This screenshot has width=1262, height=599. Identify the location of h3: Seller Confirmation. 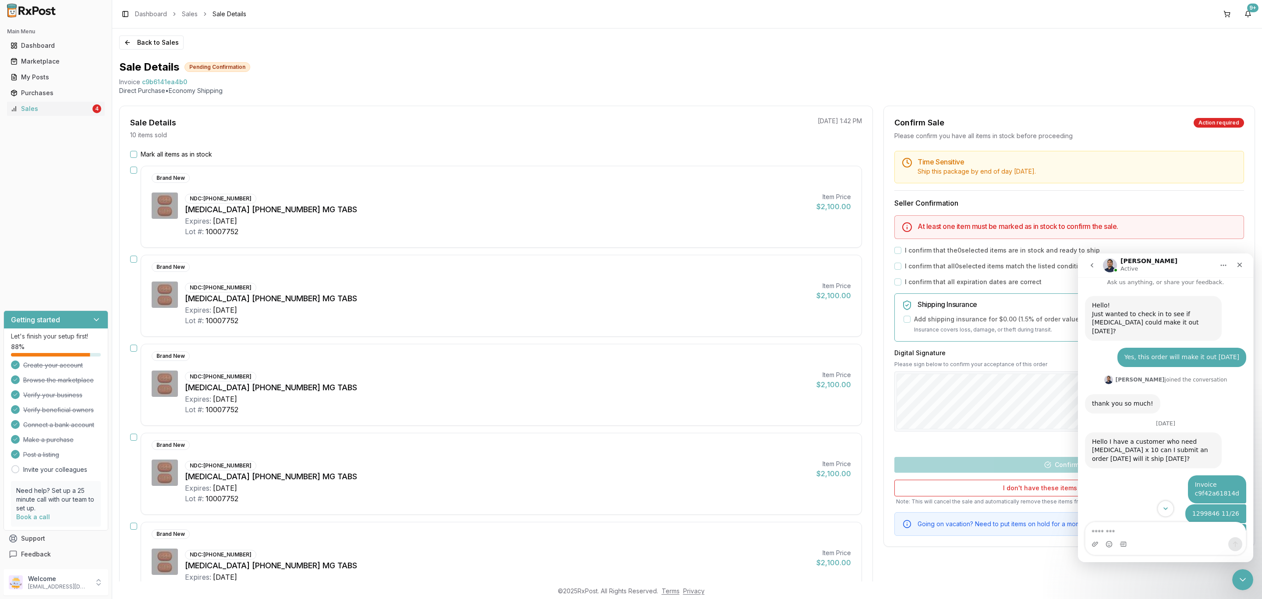
(1069, 203).